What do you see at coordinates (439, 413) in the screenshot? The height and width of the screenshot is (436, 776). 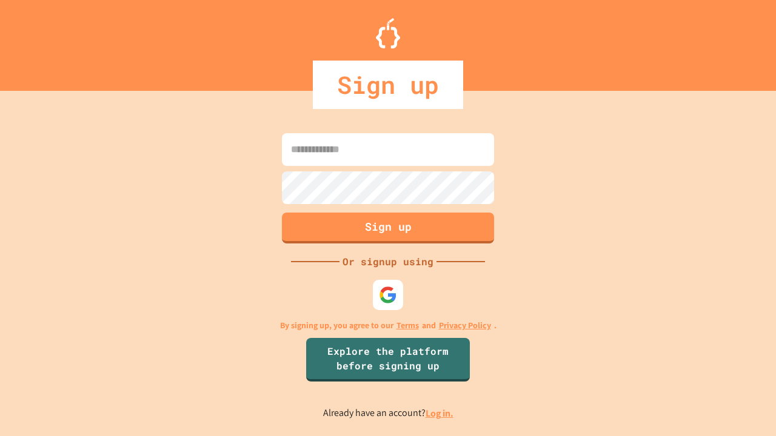 I see `a: Log in.` at bounding box center [439, 413].